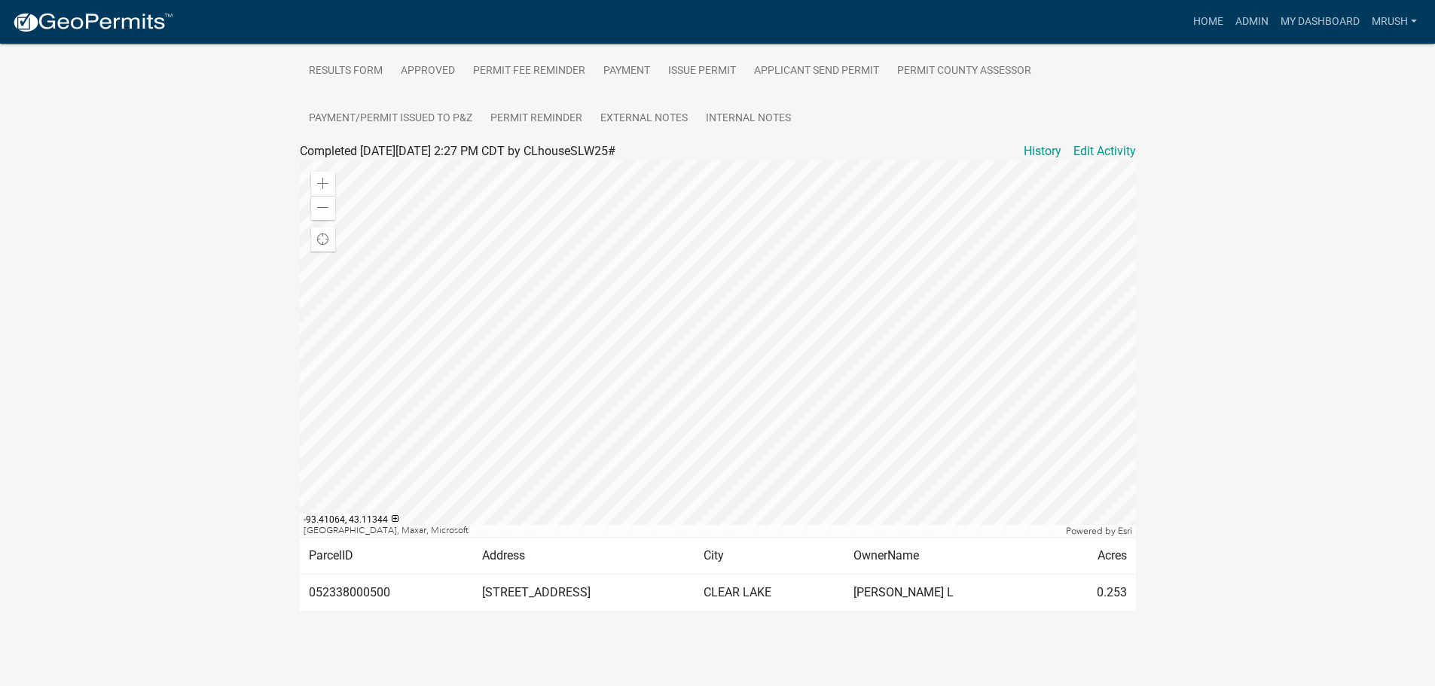 This screenshot has height=686, width=1435. What do you see at coordinates (323, 184) in the screenshot?
I see `div: Zoom in` at bounding box center [323, 184].